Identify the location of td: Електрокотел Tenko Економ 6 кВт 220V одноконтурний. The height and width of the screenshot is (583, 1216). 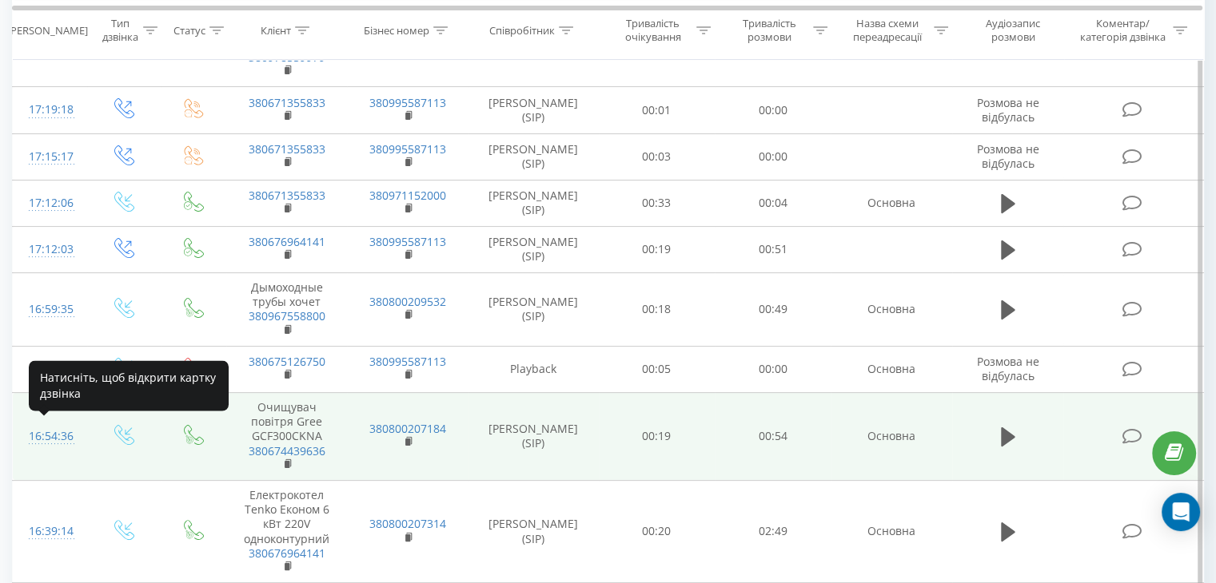
(286, 531).